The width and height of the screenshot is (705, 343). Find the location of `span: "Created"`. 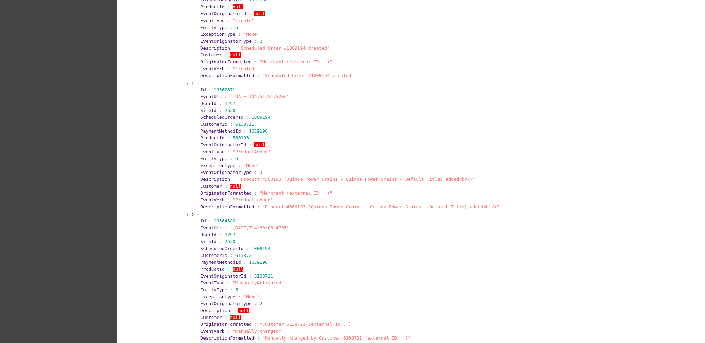

span: "Created" is located at coordinates (245, 69).